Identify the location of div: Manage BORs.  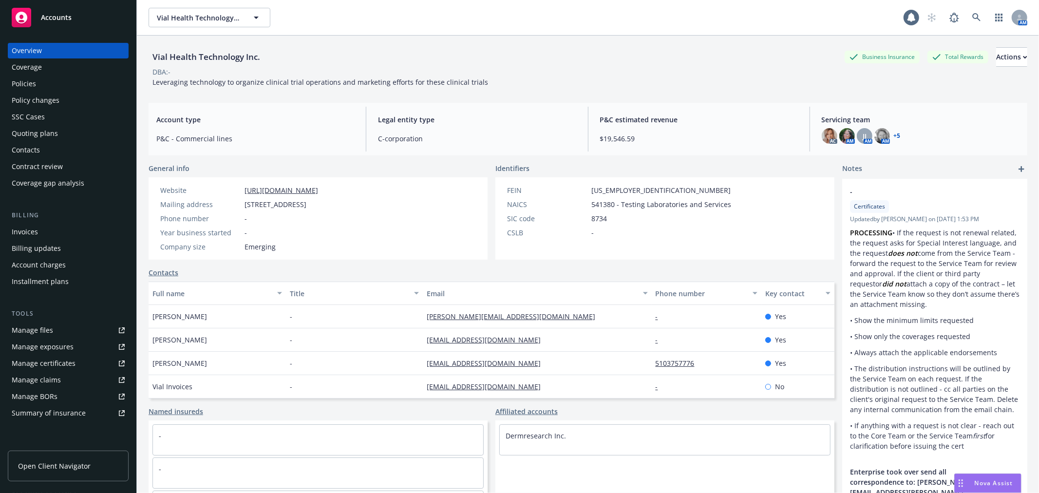
(35, 396).